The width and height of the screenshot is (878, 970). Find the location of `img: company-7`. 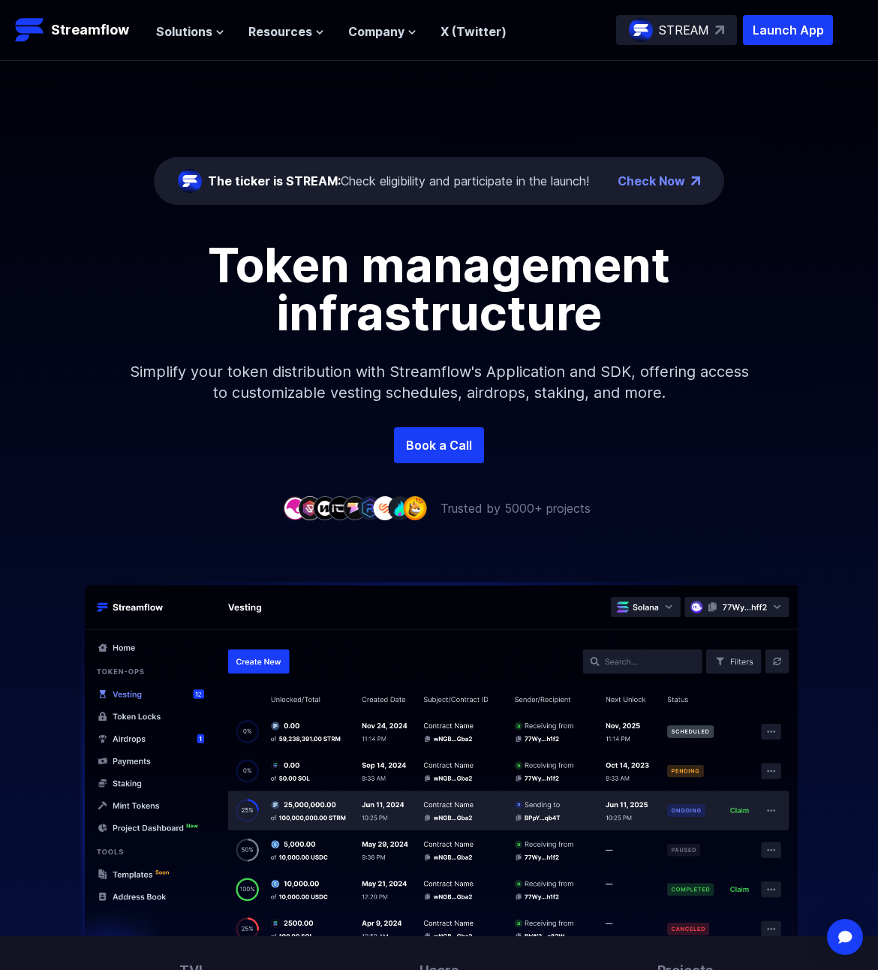

img: company-7 is located at coordinates (385, 507).